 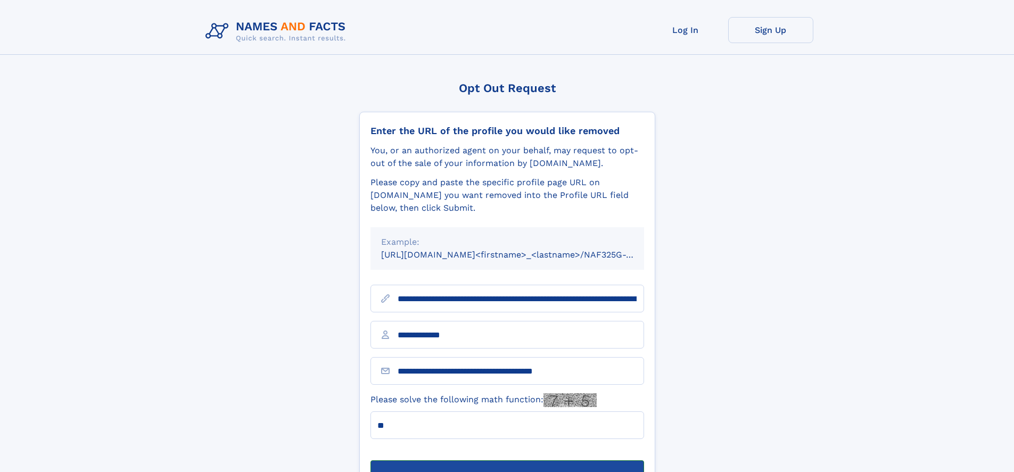 I want to click on div: Enter the URL of the profile you would like removed, so click(x=507, y=131).